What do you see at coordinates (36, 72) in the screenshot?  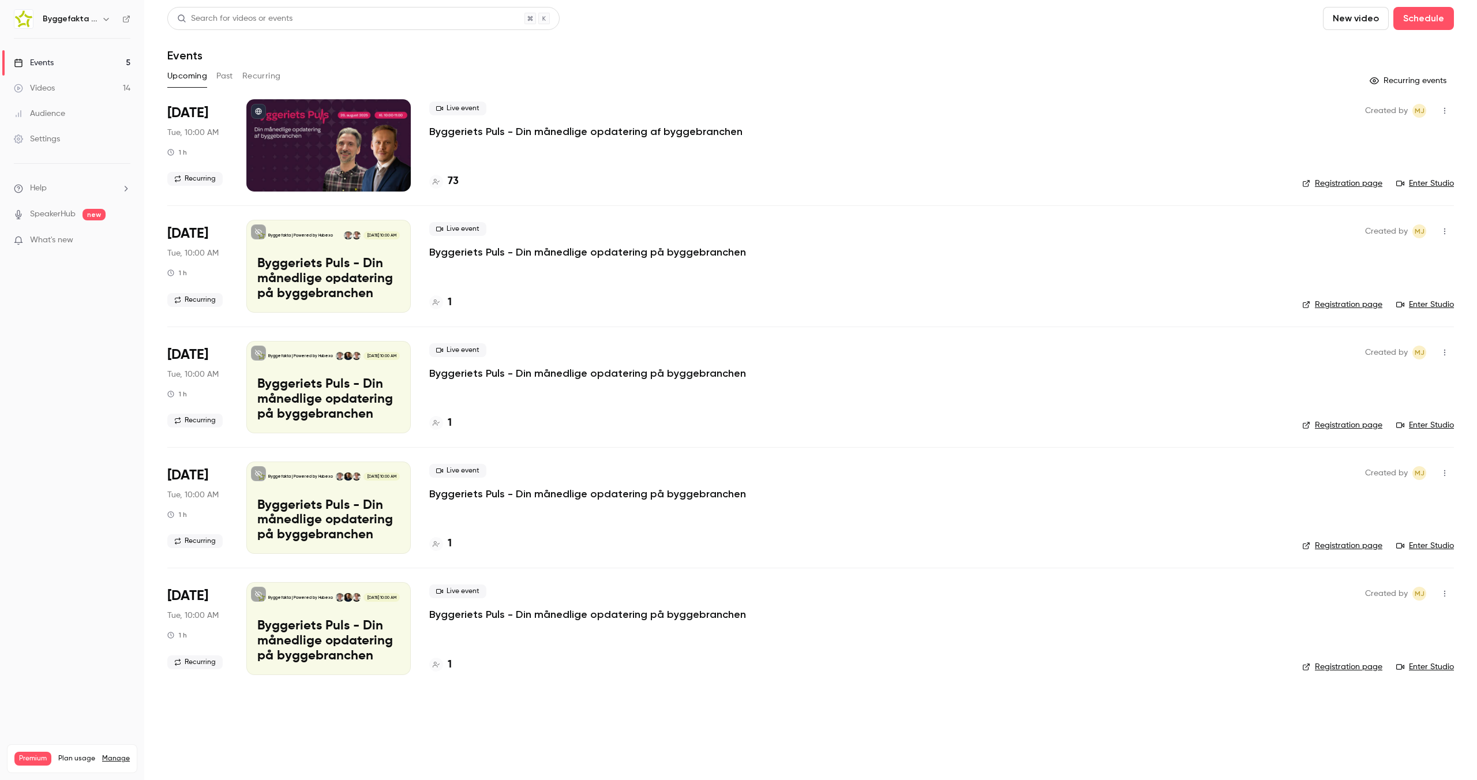 I see `img: tab_domain_overview_orange.svg` at bounding box center [36, 72].